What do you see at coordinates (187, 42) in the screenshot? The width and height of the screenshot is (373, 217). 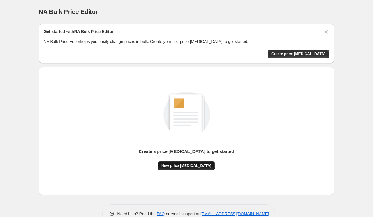 I see `p: NA Bulk Price Editor helps you easily change prices in bulk. Create your first price [MEDICAL_DAT...` at bounding box center [187, 42].